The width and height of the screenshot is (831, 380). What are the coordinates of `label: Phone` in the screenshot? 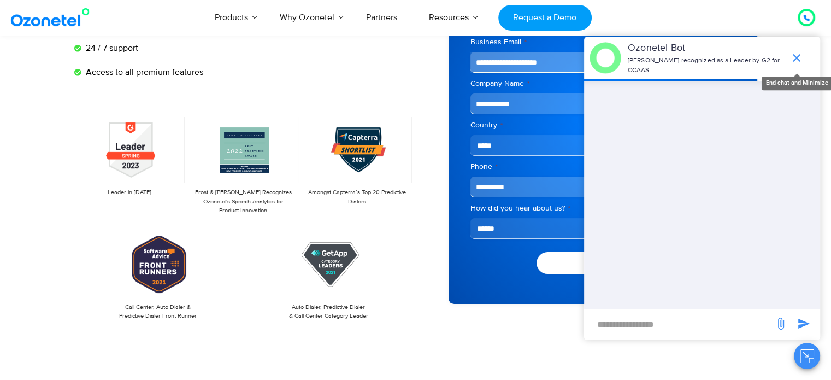 It's located at (603, 167).